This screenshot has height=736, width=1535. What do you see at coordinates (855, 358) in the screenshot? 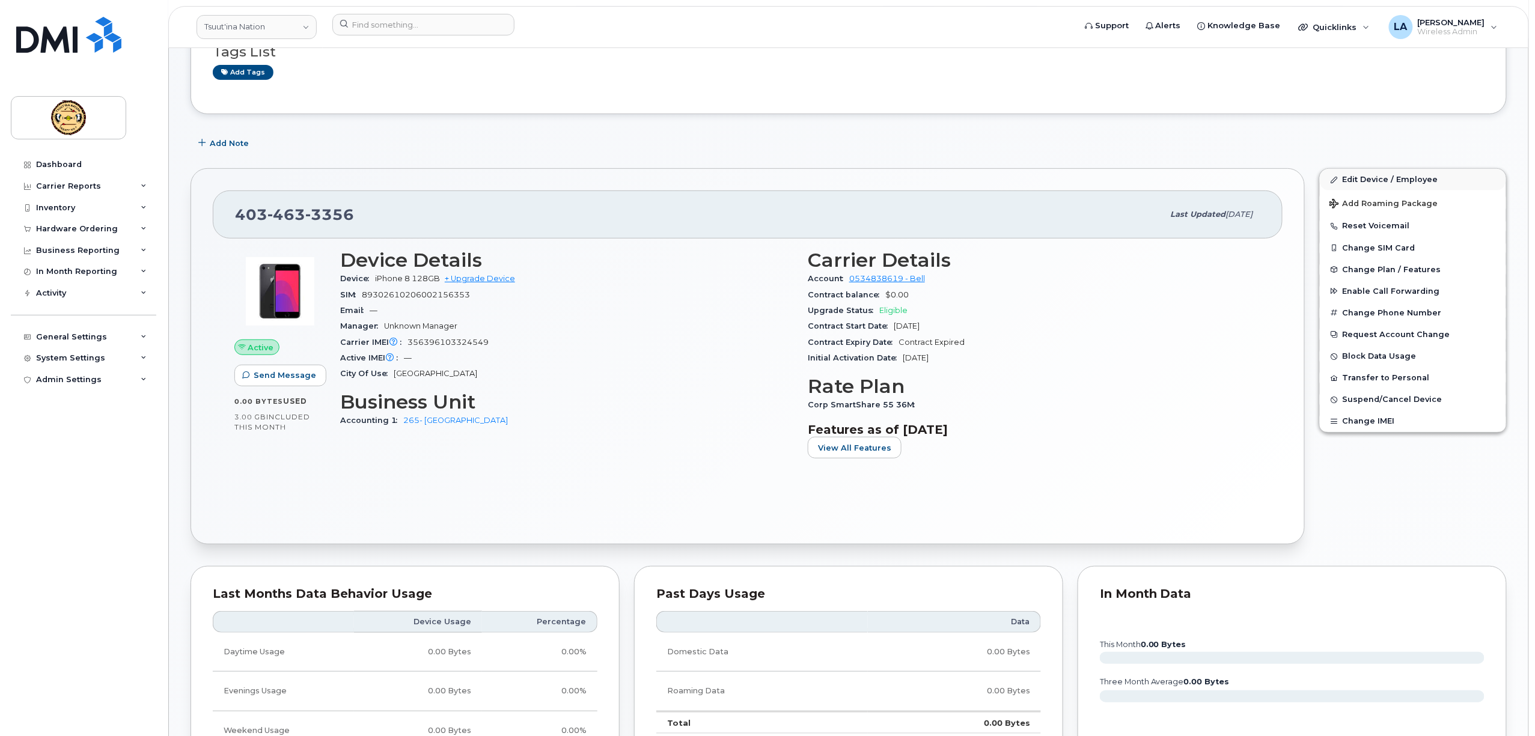
I see `span: Initial Activation Date` at bounding box center [855, 358].